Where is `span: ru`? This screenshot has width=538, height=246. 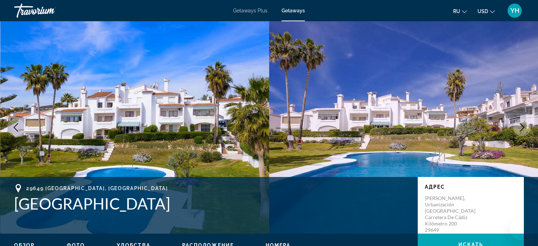 span: ru is located at coordinates (457, 11).